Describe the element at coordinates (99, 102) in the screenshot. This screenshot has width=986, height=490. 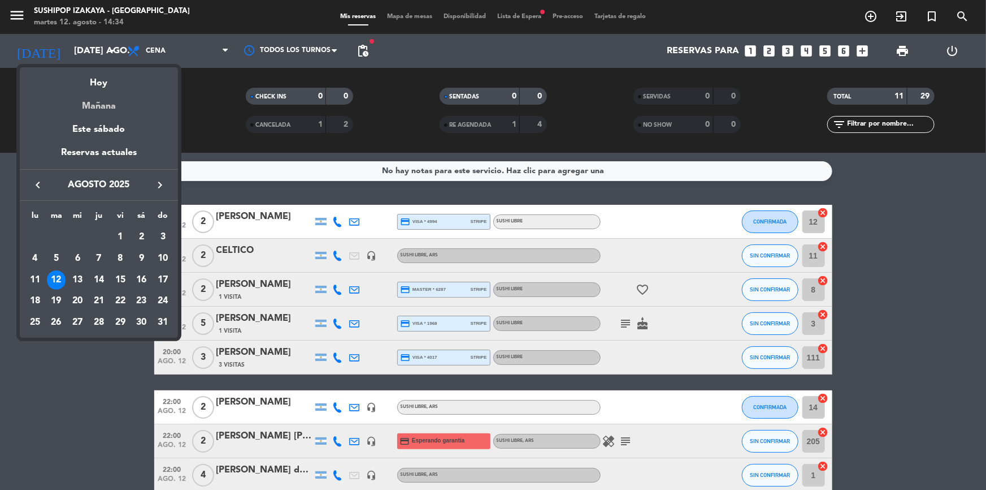
I see `div: Mañana` at that location.